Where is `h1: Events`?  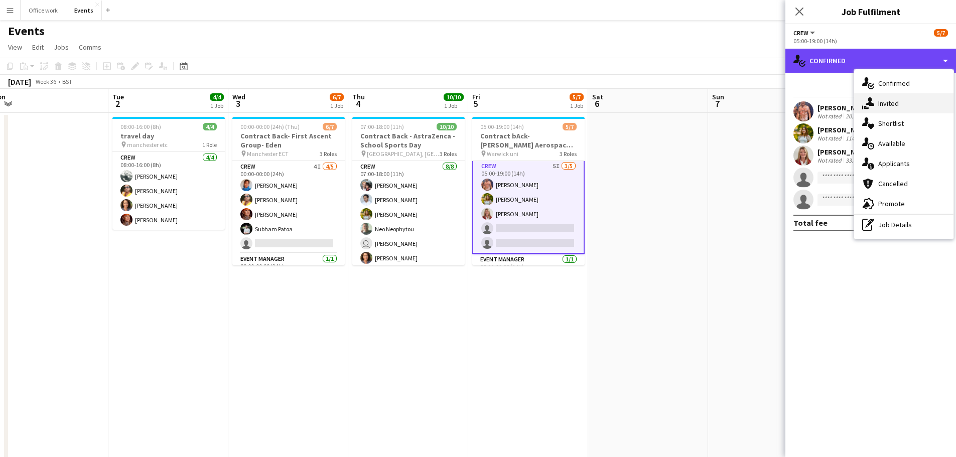
h1: Events is located at coordinates (26, 31).